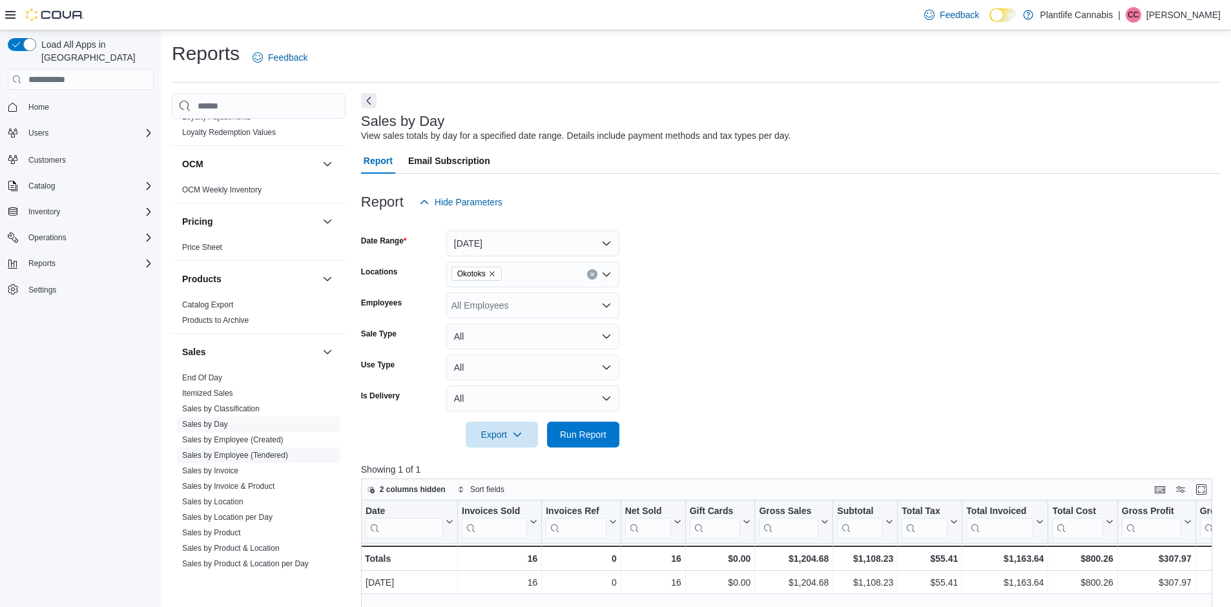 The height and width of the screenshot is (607, 1231). Describe the element at coordinates (202, 247) in the screenshot. I see `span: Price Sheet` at that location.